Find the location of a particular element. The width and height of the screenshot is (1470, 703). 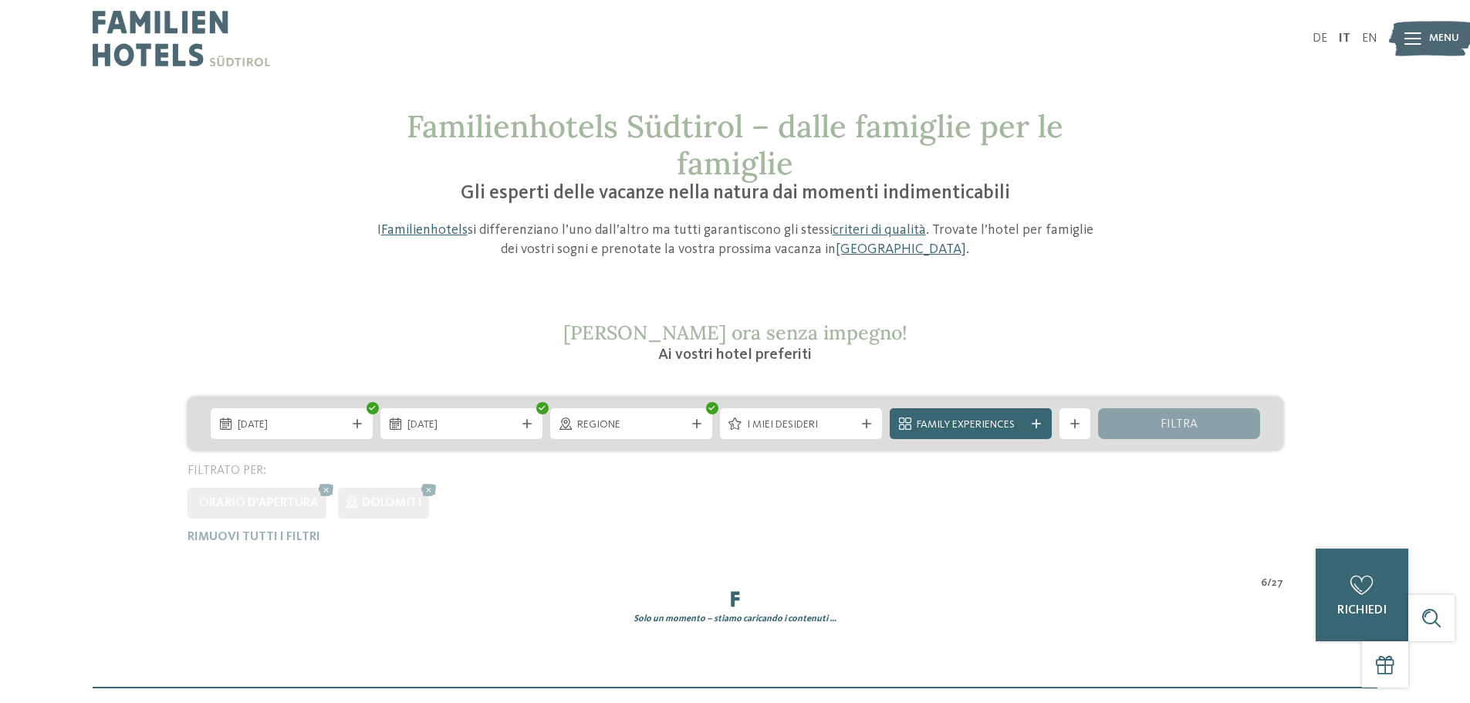

span: Family Experiences is located at coordinates (971, 425).